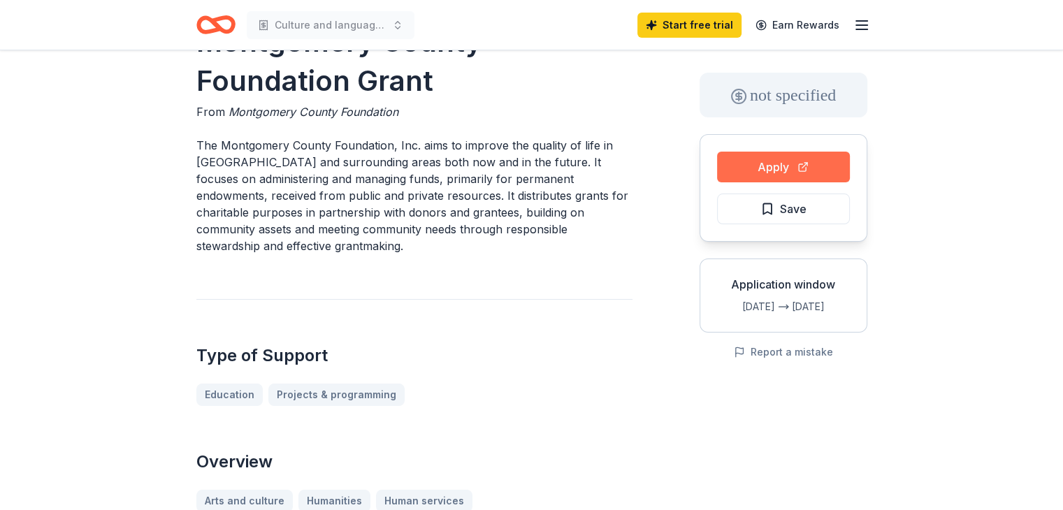 This screenshot has height=510, width=1063. I want to click on a: Start free trial, so click(689, 25).